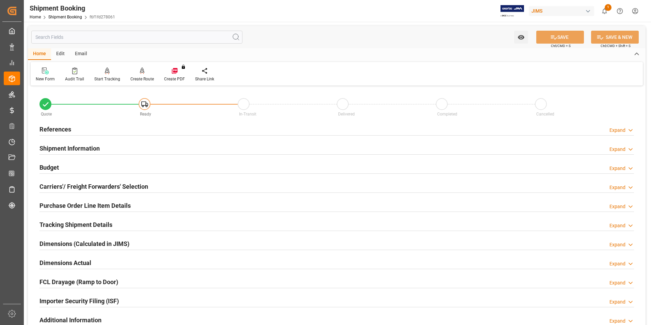  What do you see at coordinates (560, 37) in the screenshot?
I see `button: SAVE` at bounding box center [560, 37].